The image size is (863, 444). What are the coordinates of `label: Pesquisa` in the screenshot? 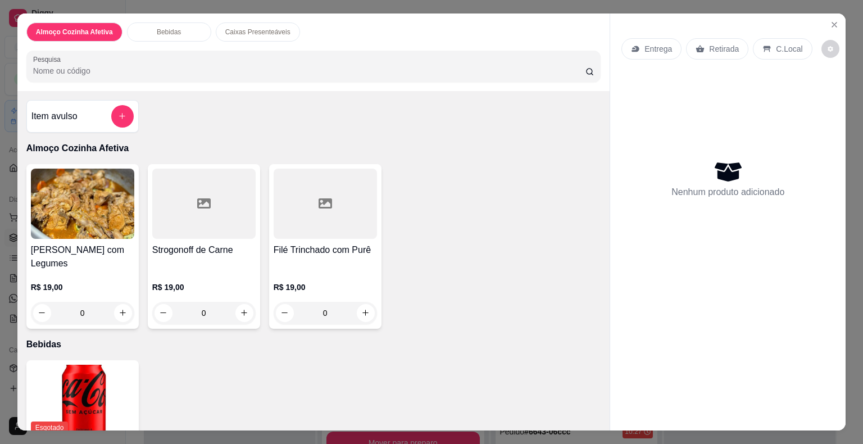 It's located at (49, 59).